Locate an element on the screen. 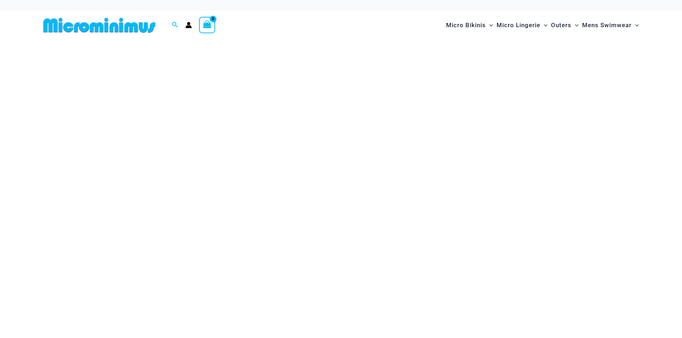 The image size is (682, 338). span: Micro Bikinis is located at coordinates (466, 25).